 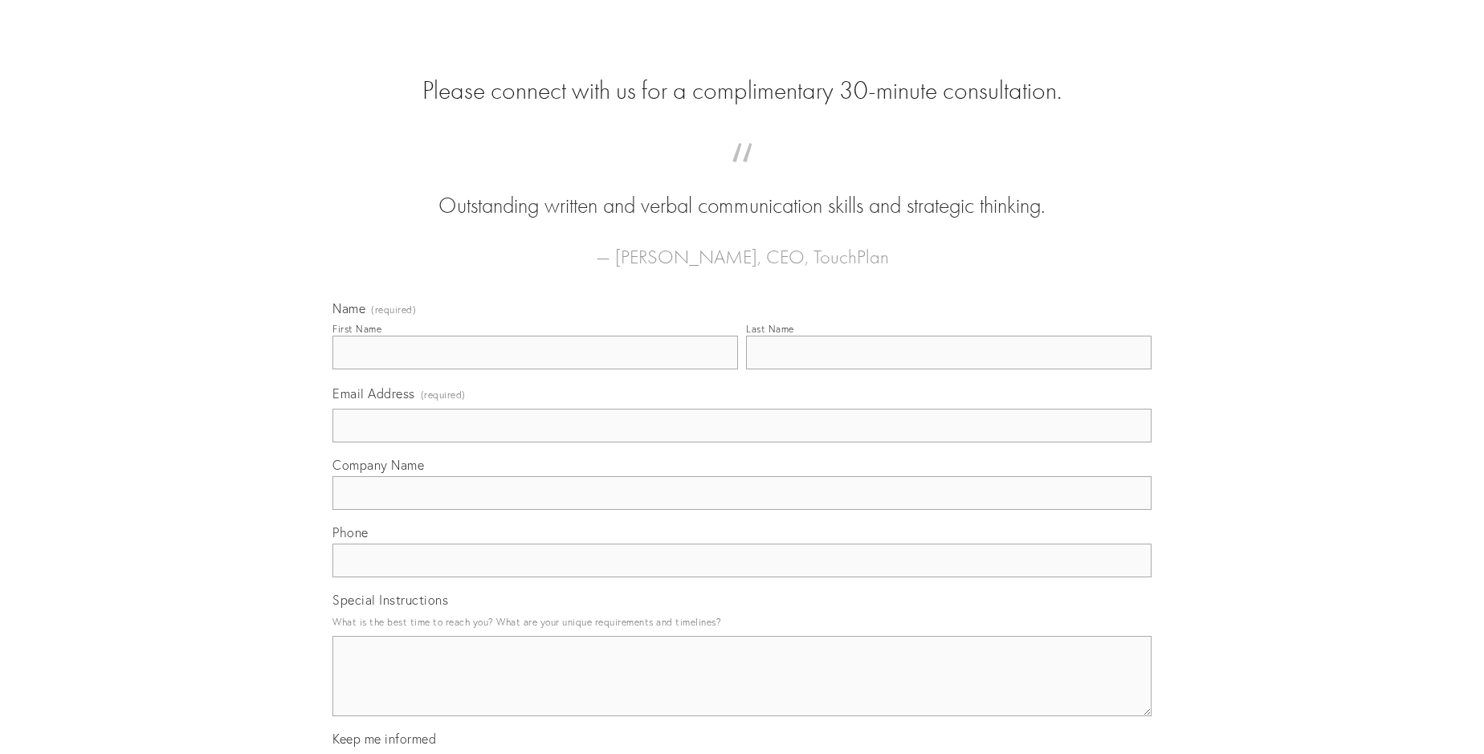 I want to click on span: Company Name, so click(x=378, y=465).